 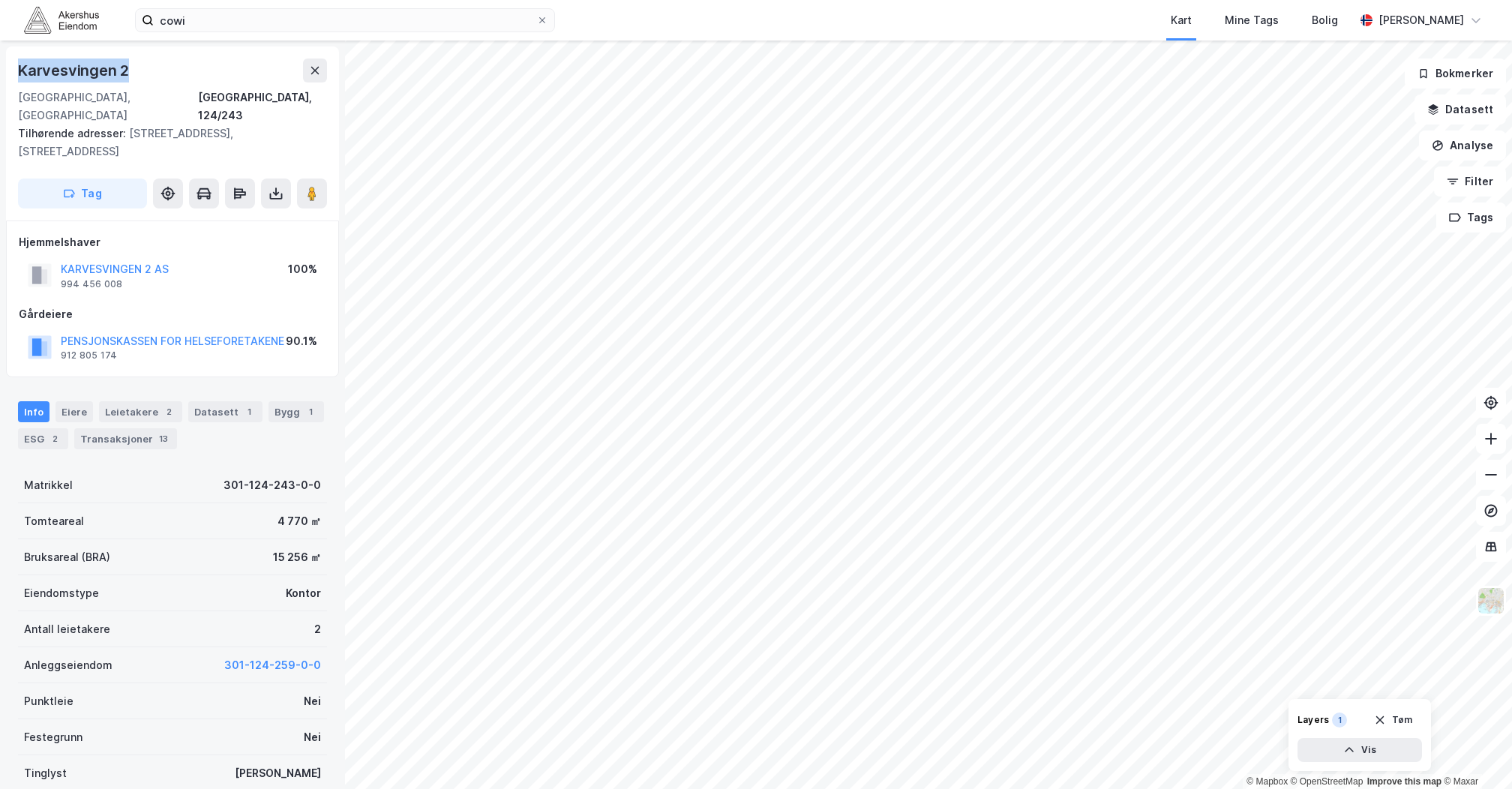 I want to click on div: Info, so click(x=34, y=411).